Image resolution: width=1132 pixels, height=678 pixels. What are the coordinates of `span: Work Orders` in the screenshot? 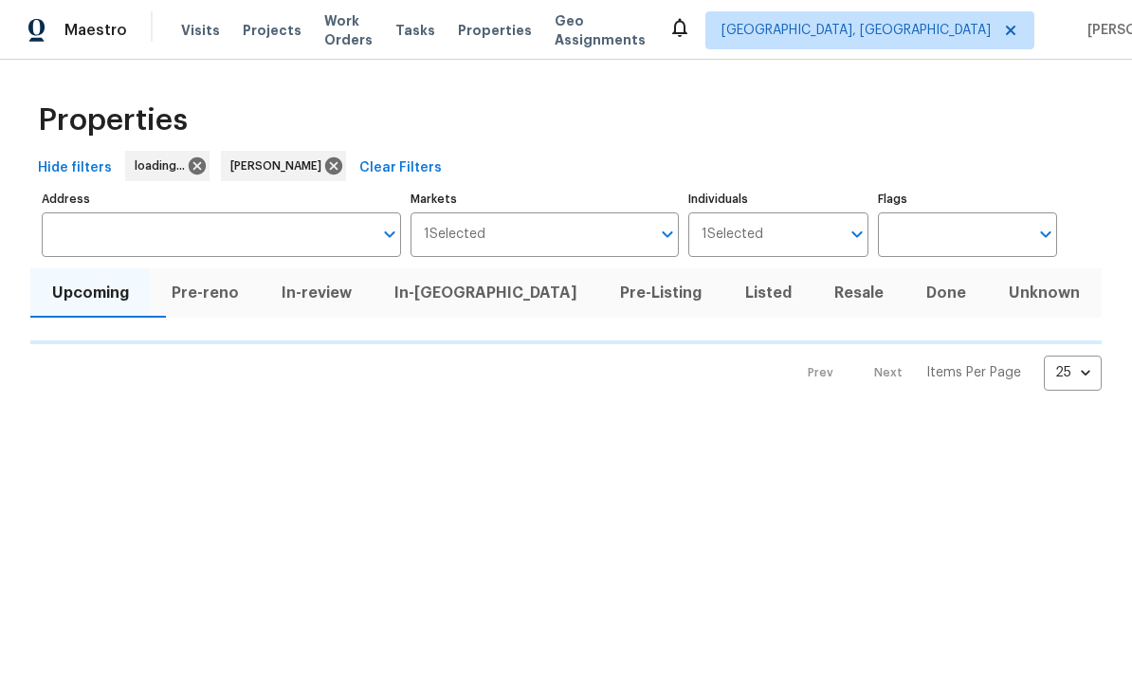 It's located at (348, 30).